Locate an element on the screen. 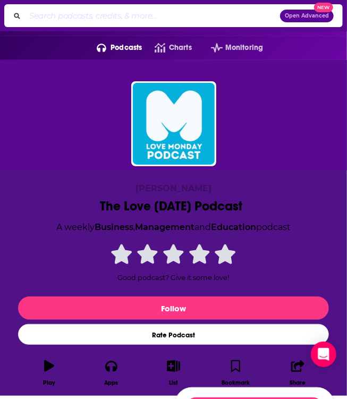 The width and height of the screenshot is (347, 399). img: The Love Monday Podcast is located at coordinates (174, 124).